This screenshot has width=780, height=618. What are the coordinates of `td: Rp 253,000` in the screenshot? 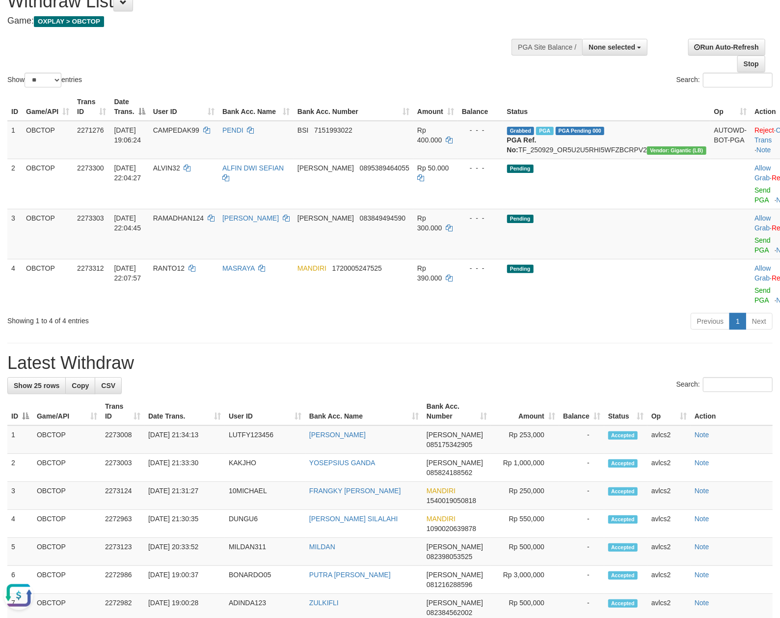 It's located at (525, 439).